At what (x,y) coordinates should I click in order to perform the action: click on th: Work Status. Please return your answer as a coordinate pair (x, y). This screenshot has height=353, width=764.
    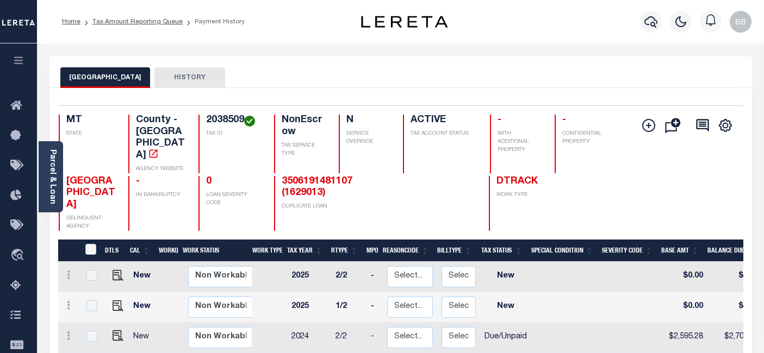
    Looking at the image, I should click on (215, 251).